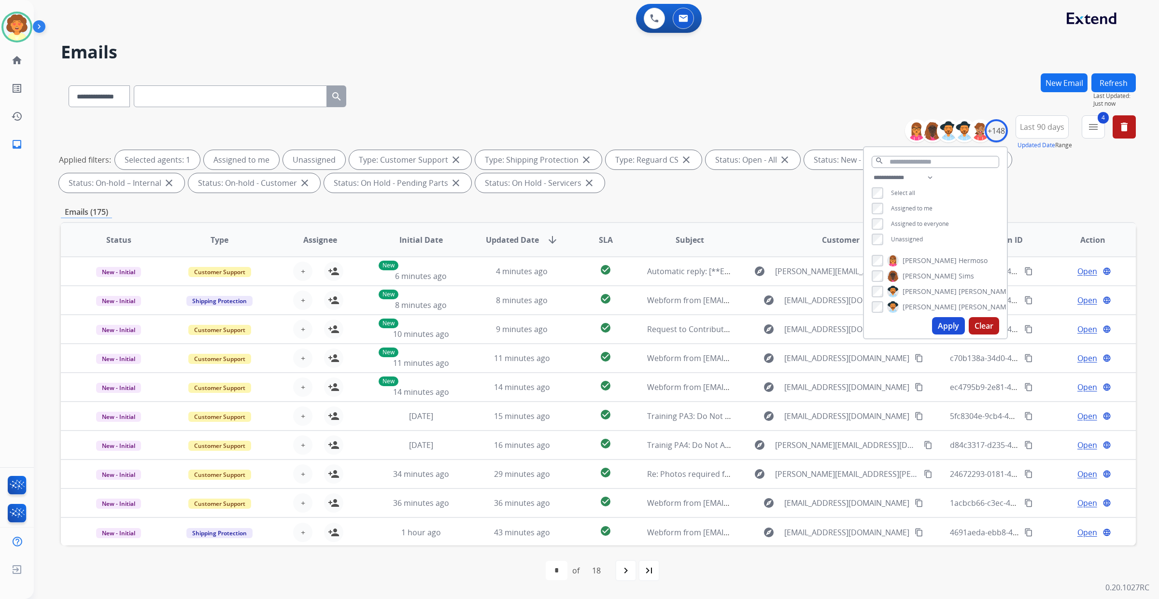 This screenshot has height=599, width=1159. Describe the element at coordinates (626, 571) in the screenshot. I see `mat-icon: navigate_next` at that location.